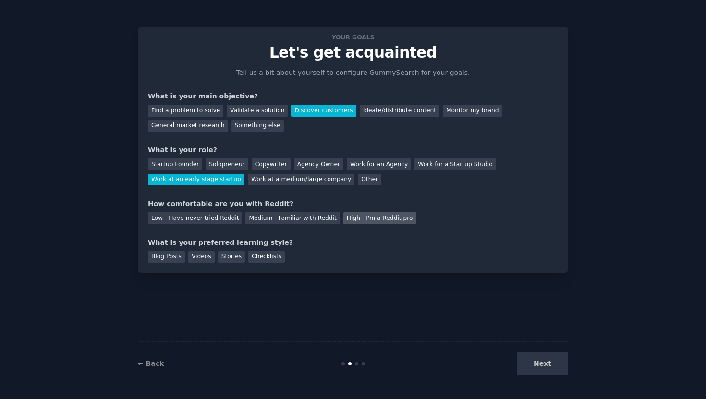  Describe the element at coordinates (369, 180) in the screenshot. I see `div: Other` at that location.